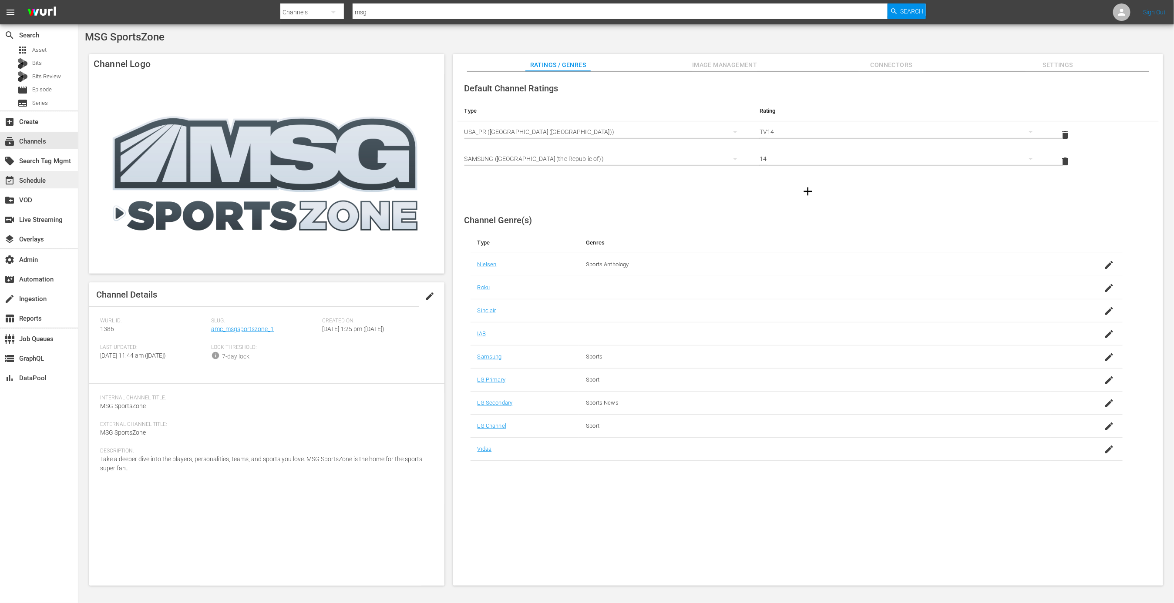  What do you see at coordinates (900, 159) in the screenshot?
I see `div: 14` at bounding box center [900, 159].